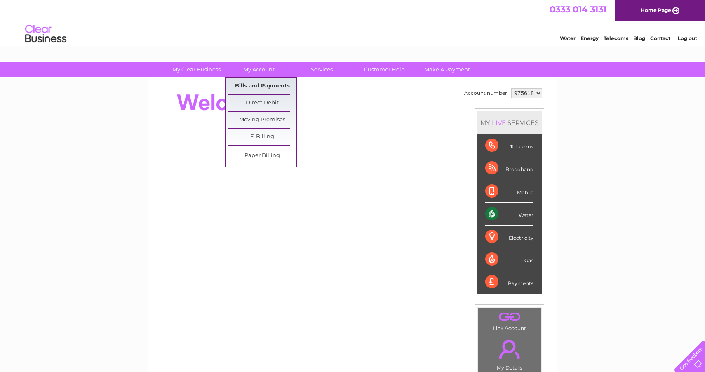  I want to click on div: MY SERVICES, so click(509, 122).